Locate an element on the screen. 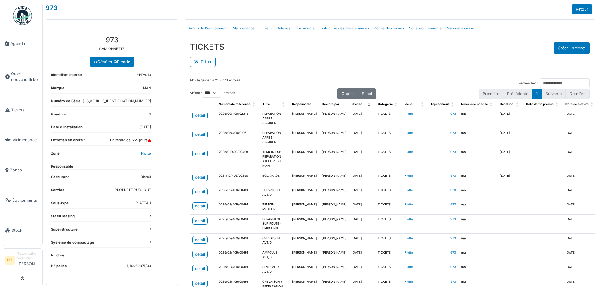 The image size is (598, 289). dt: Statut leasing is located at coordinates (63, 218).